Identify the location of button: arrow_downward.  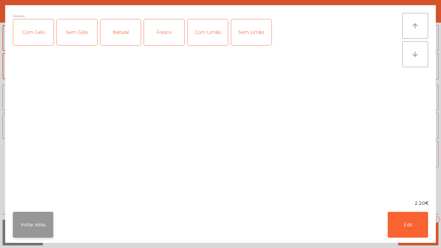
(415, 54).